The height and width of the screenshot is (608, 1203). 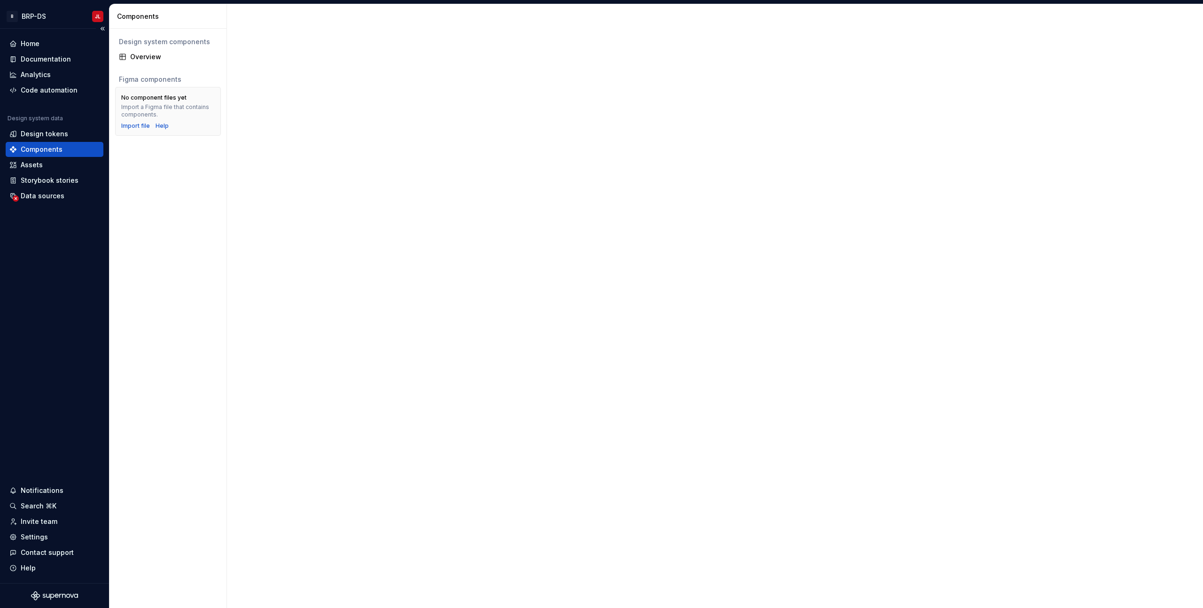 I want to click on button: Search ⌘K, so click(x=54, y=506).